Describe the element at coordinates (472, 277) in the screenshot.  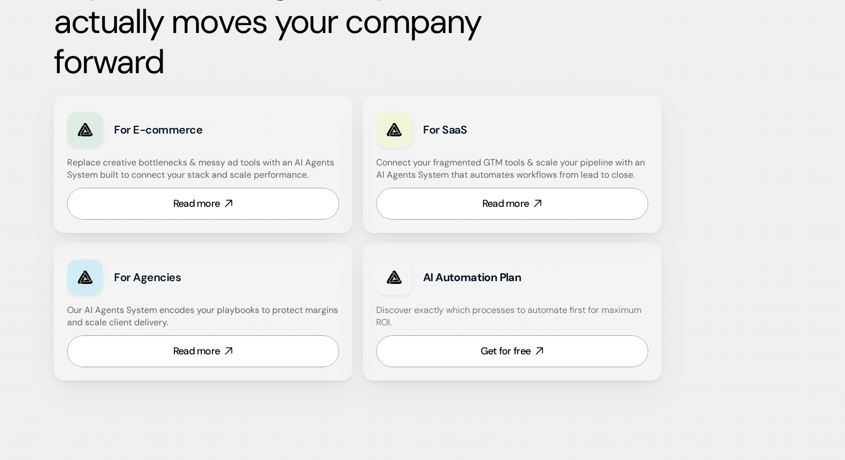
I see `strong: AI Automation Plan` at that location.